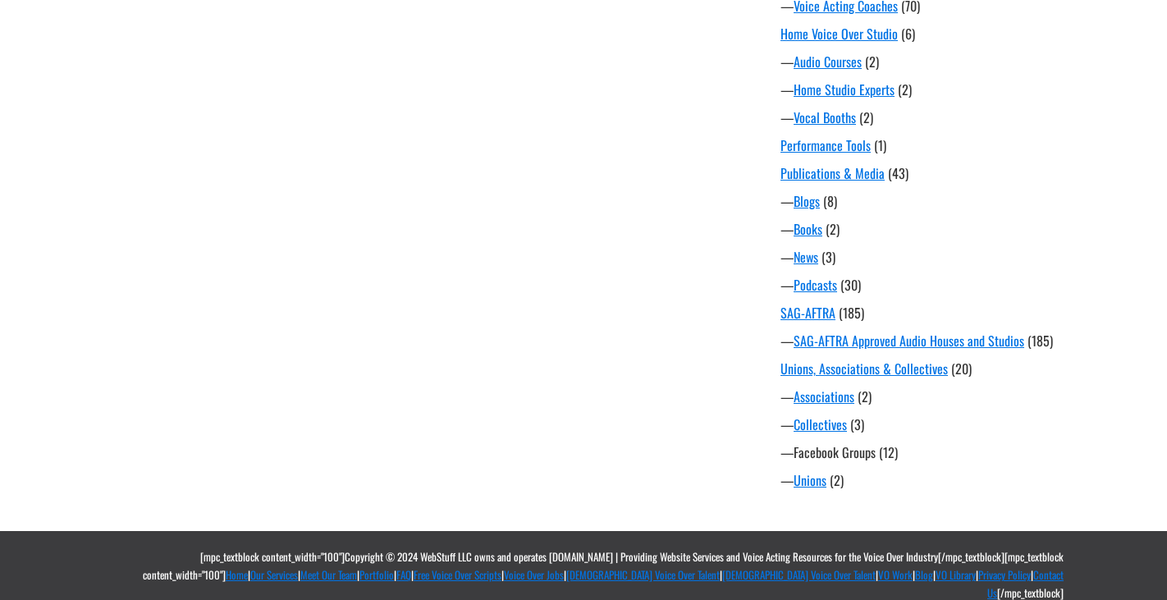 This screenshot has width=1167, height=600. I want to click on a: SAG-AFTRA Approved Audio Houses and Studios, so click(908, 341).